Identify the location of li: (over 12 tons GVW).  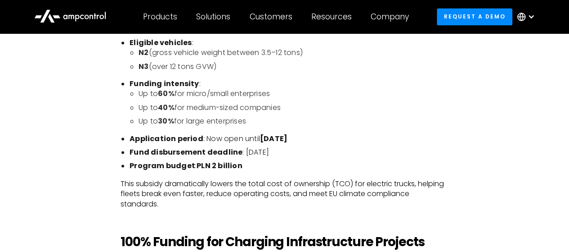
(293, 67).